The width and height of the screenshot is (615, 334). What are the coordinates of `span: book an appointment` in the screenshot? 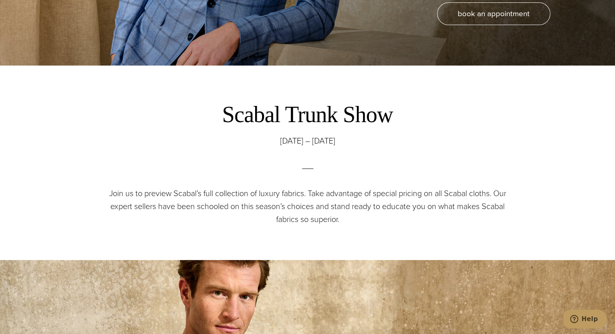 It's located at (494, 13).